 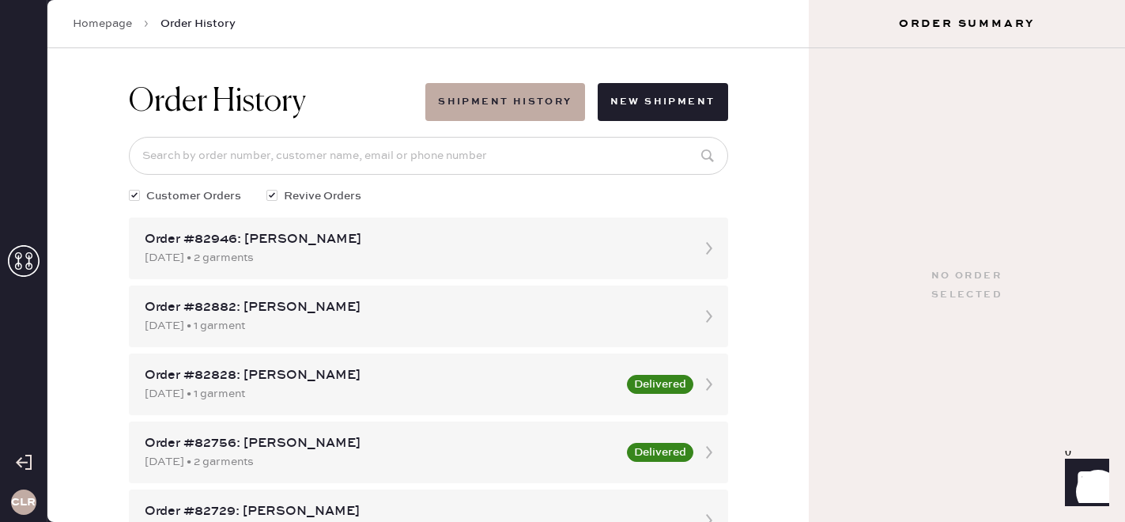 I want to click on div: Customer information, so click(x=561, y=167).